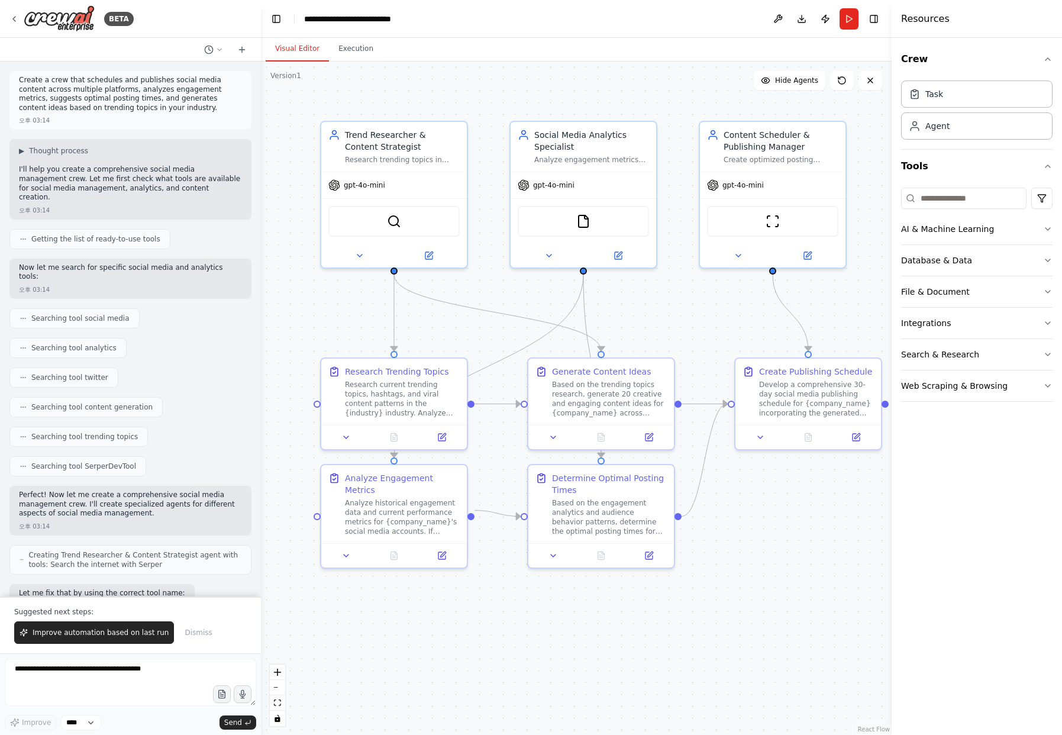 Image resolution: width=1062 pixels, height=735 pixels. What do you see at coordinates (85, 436) in the screenshot?
I see `span: Searching tool trending topics` at bounding box center [85, 436].